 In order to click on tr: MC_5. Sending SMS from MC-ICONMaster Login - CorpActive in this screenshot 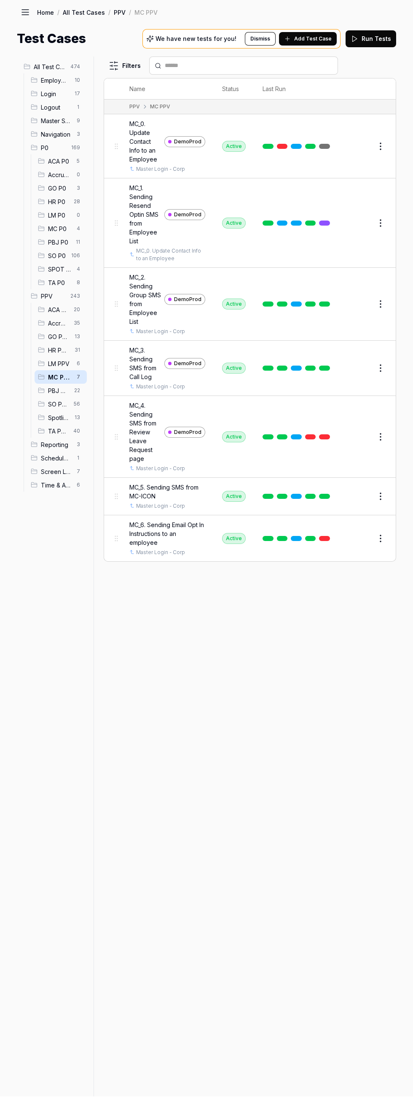, I will do `click(250, 501)`.